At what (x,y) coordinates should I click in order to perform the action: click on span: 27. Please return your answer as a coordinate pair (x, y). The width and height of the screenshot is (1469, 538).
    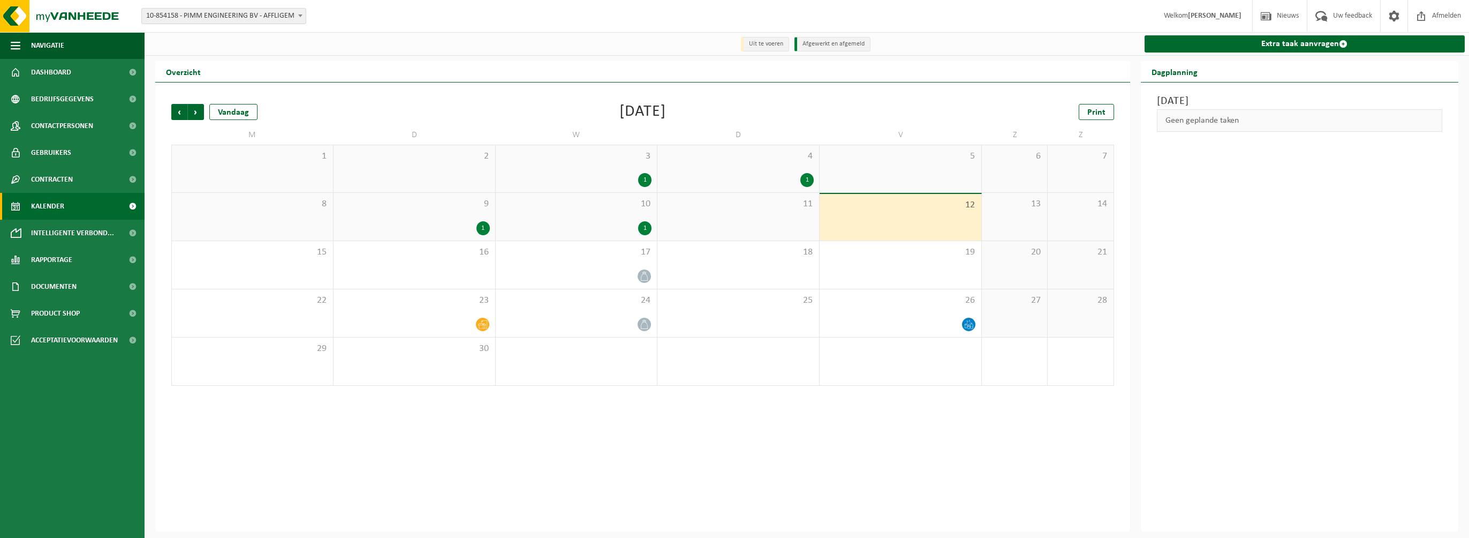
    Looking at the image, I should click on (1015, 300).